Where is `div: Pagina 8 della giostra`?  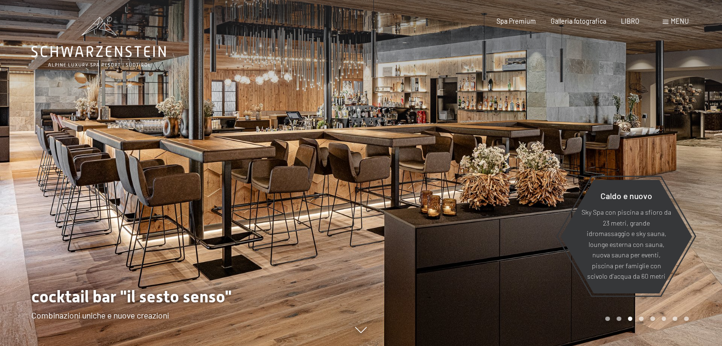 div: Pagina 8 della giostra is located at coordinates (686, 319).